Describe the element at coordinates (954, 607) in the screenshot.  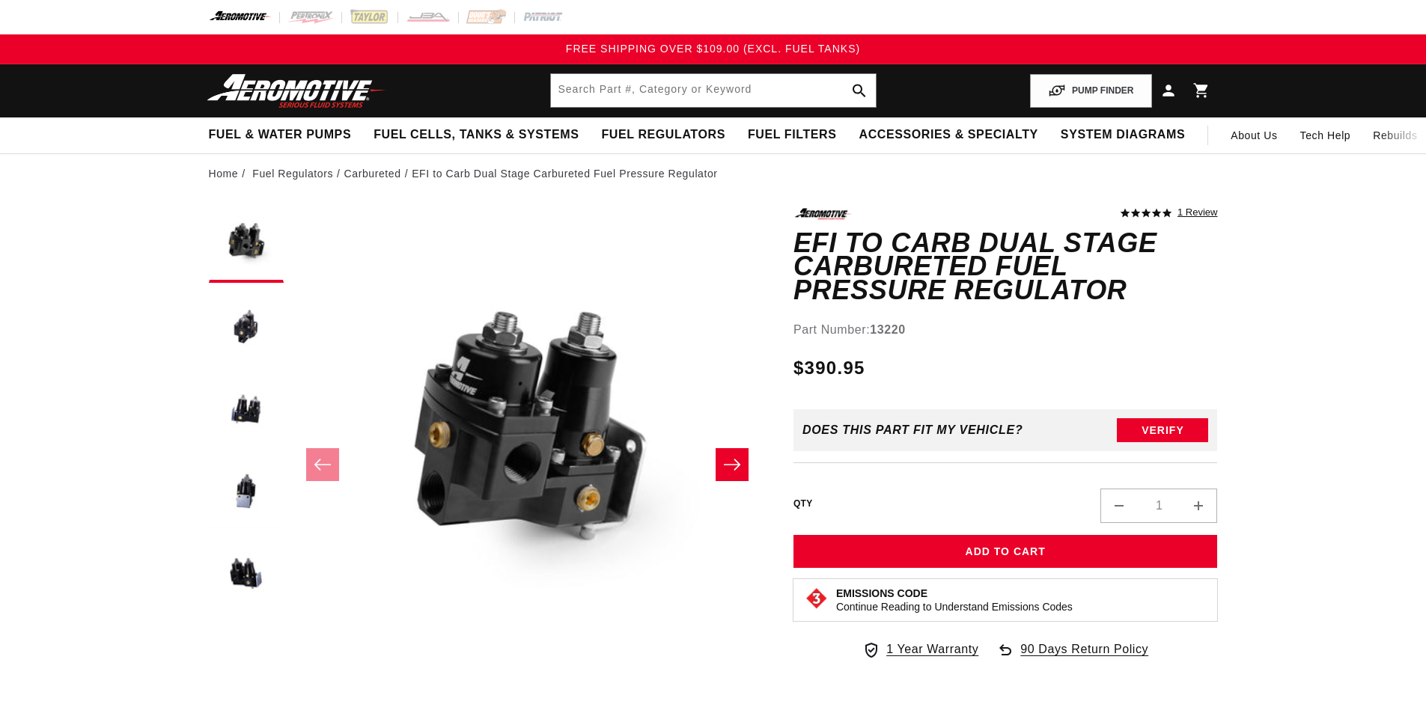
I see `p: Continue Reading to Understand Emissions Codes` at that location.